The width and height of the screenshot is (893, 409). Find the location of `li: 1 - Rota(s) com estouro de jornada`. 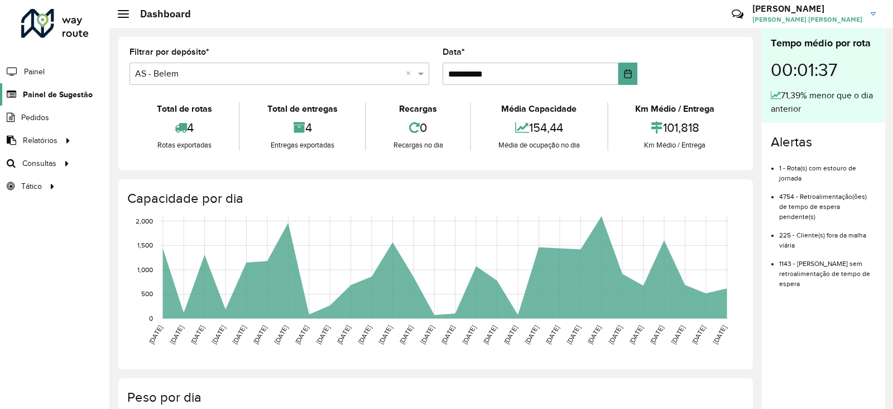

li: 1 - Rota(s) com estouro de jornada is located at coordinates (828, 169).